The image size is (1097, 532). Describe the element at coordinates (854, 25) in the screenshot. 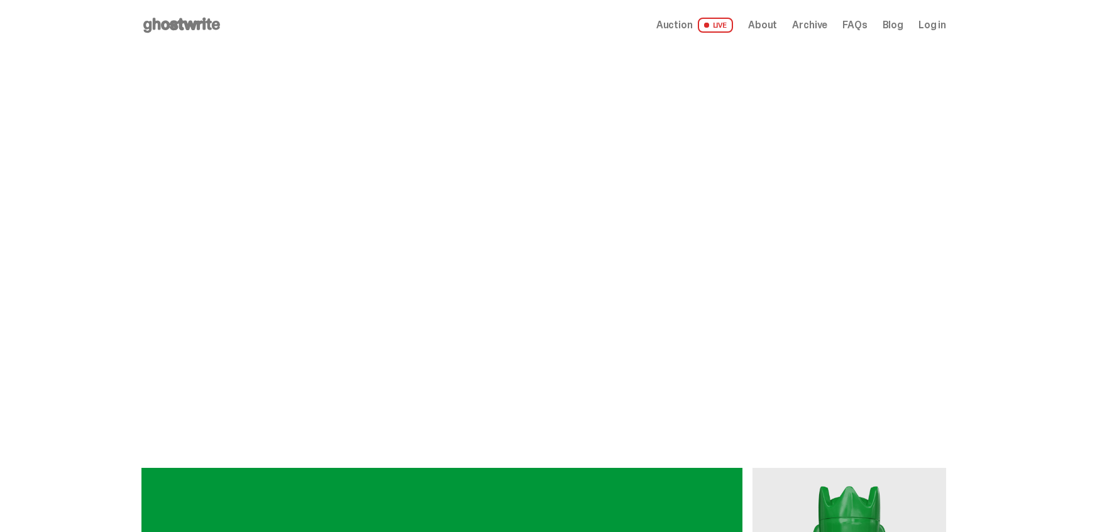

I see `span: FAQs` at that location.